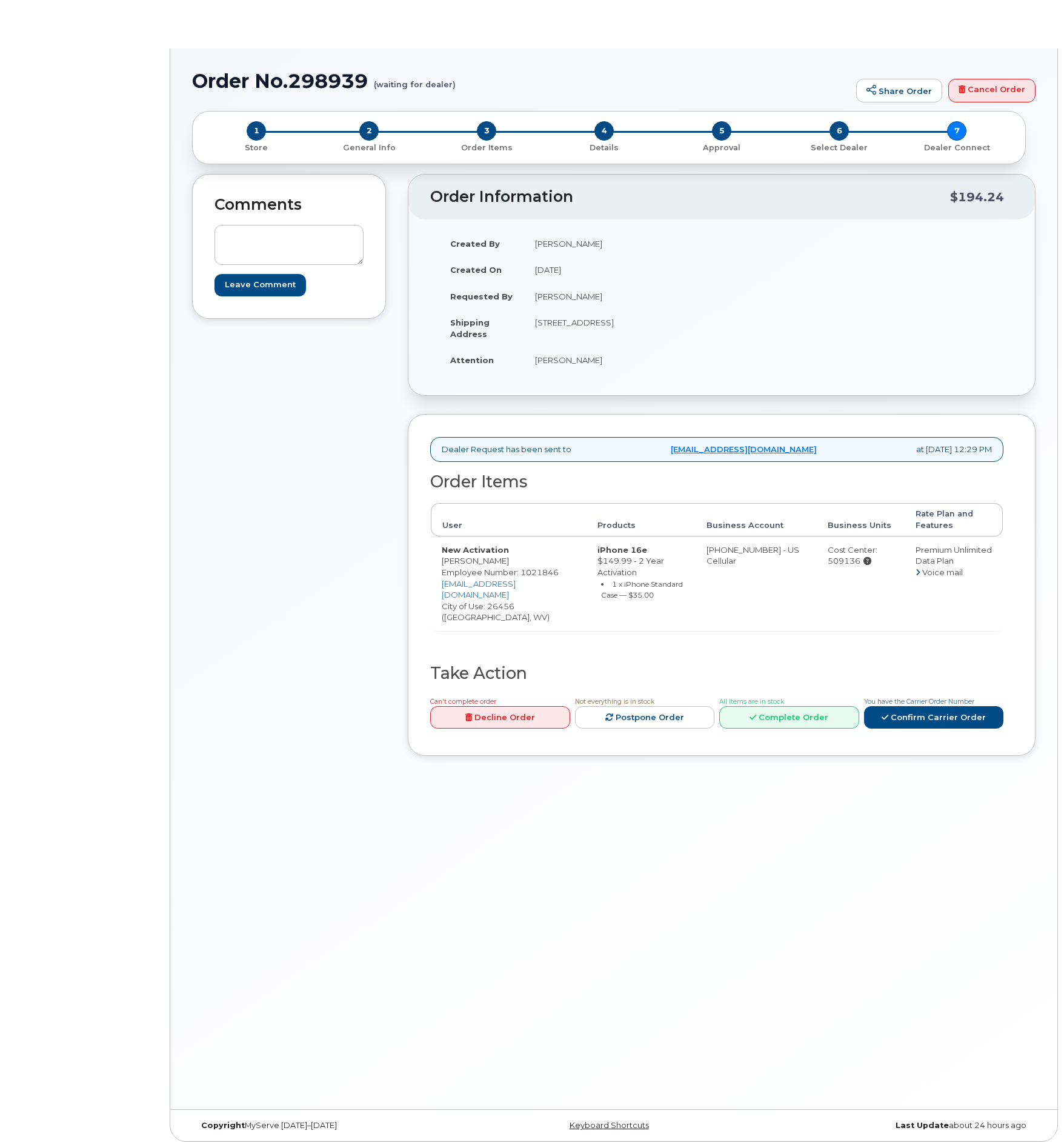 The width and height of the screenshot is (1064, 1142). Describe the element at coordinates (622, 550) in the screenshot. I see `strong: iPhone 16e` at that location.